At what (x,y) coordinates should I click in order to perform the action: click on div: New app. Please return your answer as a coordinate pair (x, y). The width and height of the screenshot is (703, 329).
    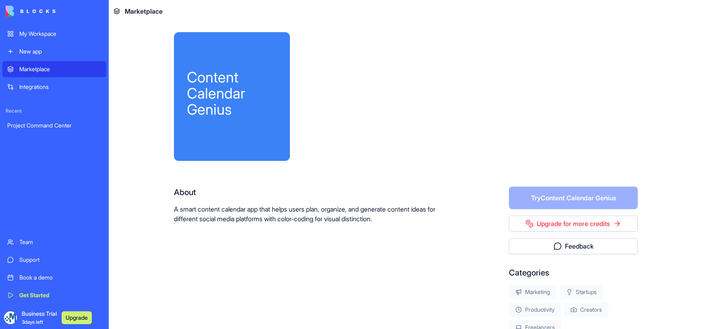
    Looking at the image, I should click on (60, 52).